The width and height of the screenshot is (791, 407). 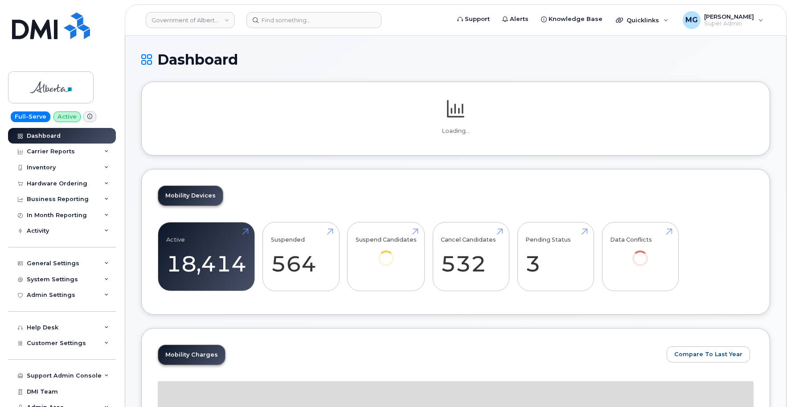 What do you see at coordinates (301, 257) in the screenshot?
I see `a: Suspended 564` at bounding box center [301, 257].